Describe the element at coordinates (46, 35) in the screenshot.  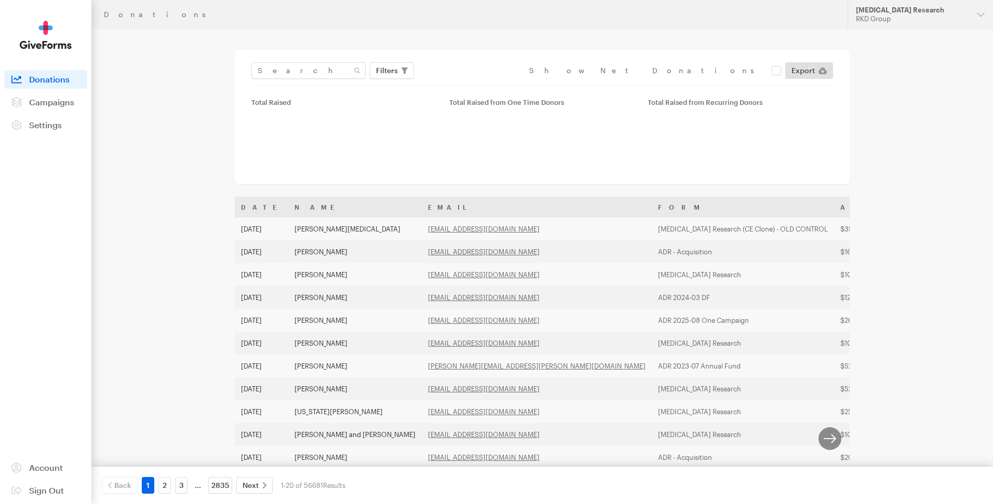
I see `img: GiveForms` at that location.